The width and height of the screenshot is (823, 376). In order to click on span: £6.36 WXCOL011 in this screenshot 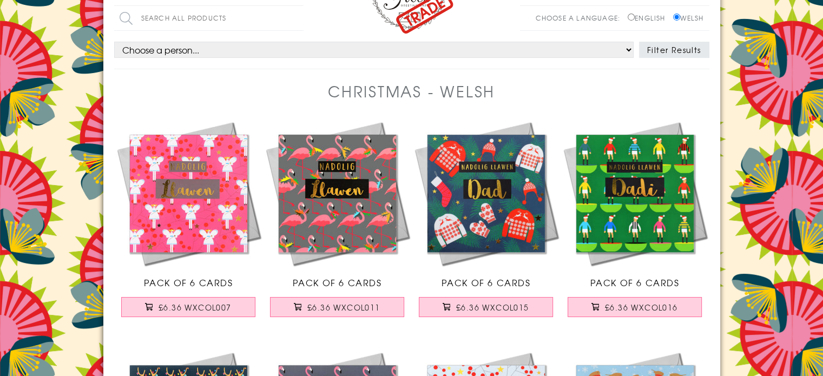, I will do `click(344, 307)`.